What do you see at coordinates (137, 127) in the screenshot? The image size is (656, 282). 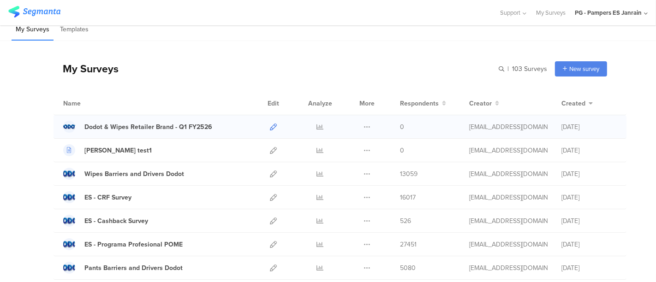 I see `a: Dodot & Wipes Retailer Brand - Q1 FY2526` at bounding box center [137, 127].